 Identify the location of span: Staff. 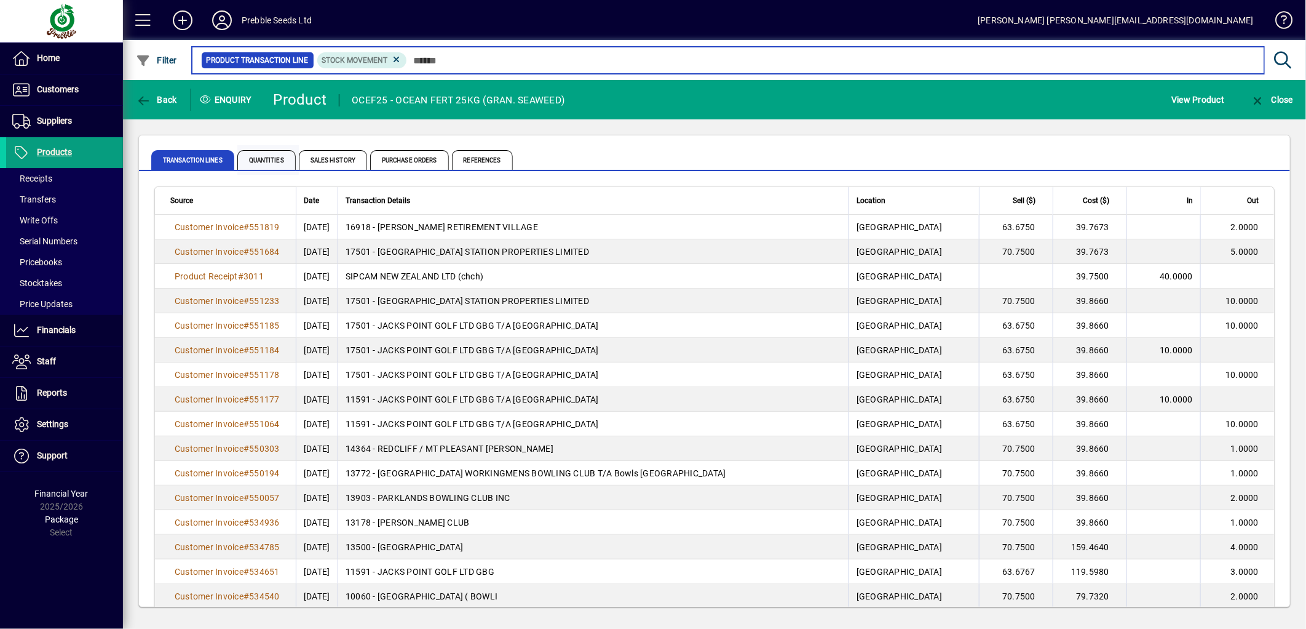
(46, 361).